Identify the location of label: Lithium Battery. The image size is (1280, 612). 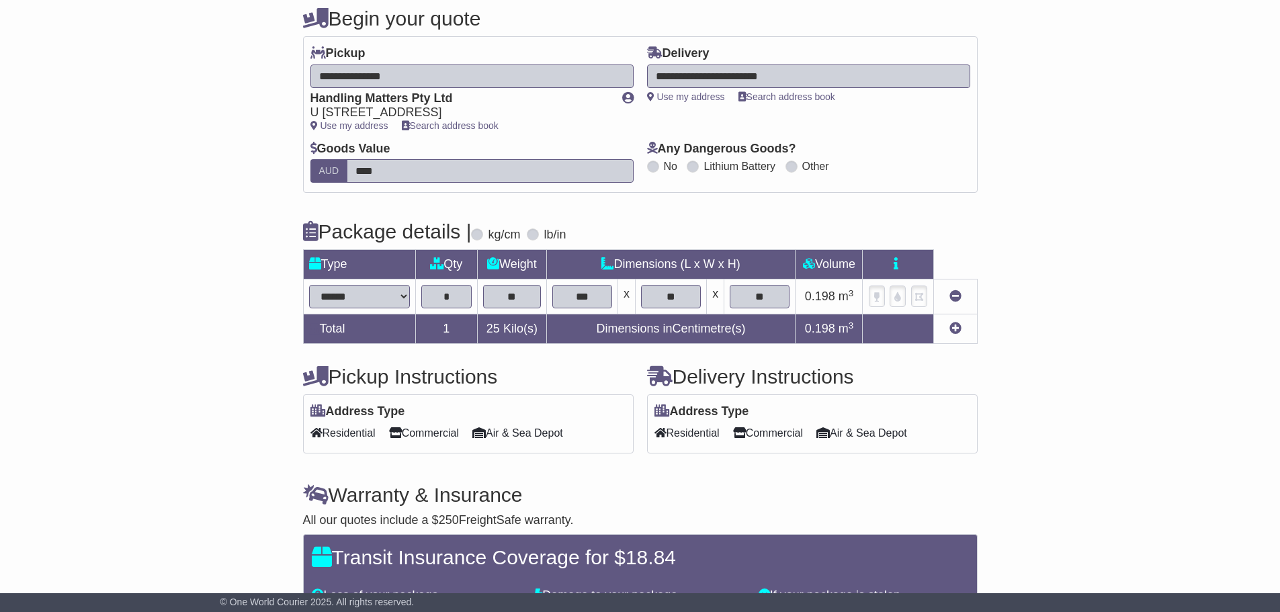
(739, 166).